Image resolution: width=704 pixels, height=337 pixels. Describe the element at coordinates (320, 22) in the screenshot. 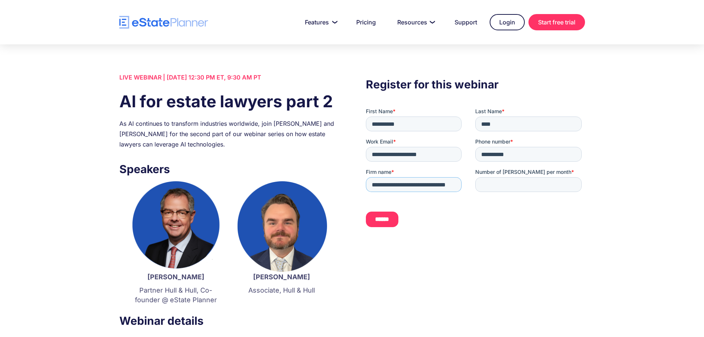

I see `a: Features` at that location.